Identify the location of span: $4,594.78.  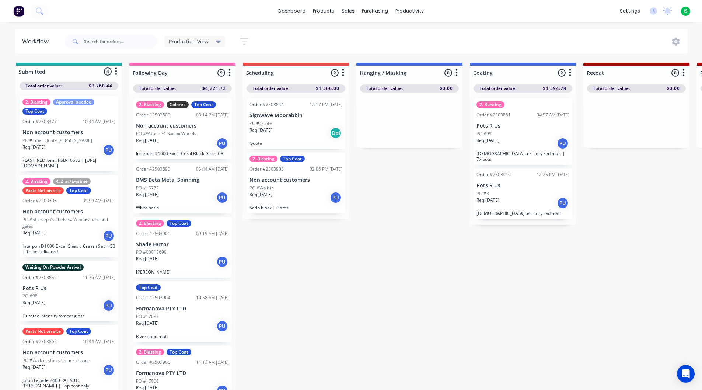
(555, 88).